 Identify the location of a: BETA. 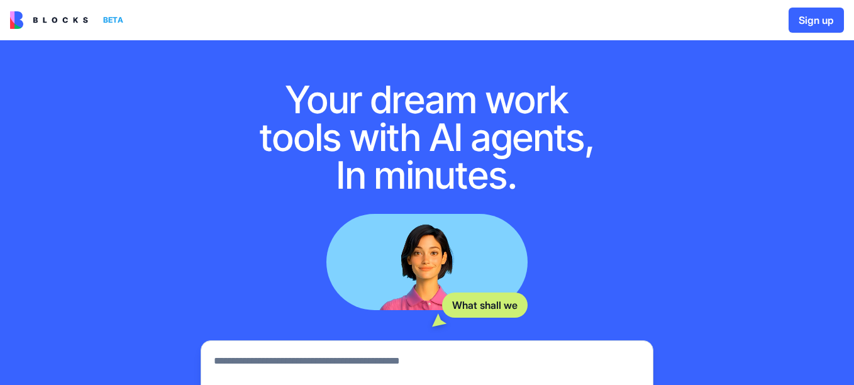
(69, 20).